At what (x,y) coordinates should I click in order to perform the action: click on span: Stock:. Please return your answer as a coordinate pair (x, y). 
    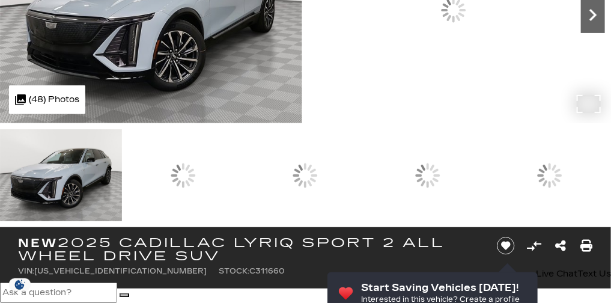
    Looking at the image, I should click on (234, 271).